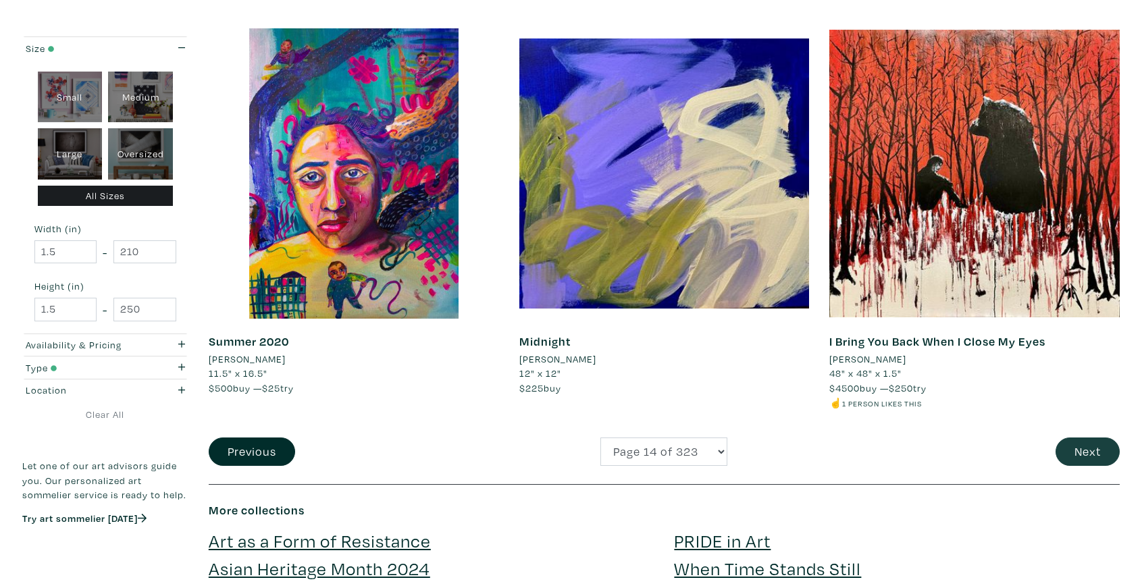 Image resolution: width=1142 pixels, height=586 pixels. I want to click on small: 1 person likes this, so click(882, 403).